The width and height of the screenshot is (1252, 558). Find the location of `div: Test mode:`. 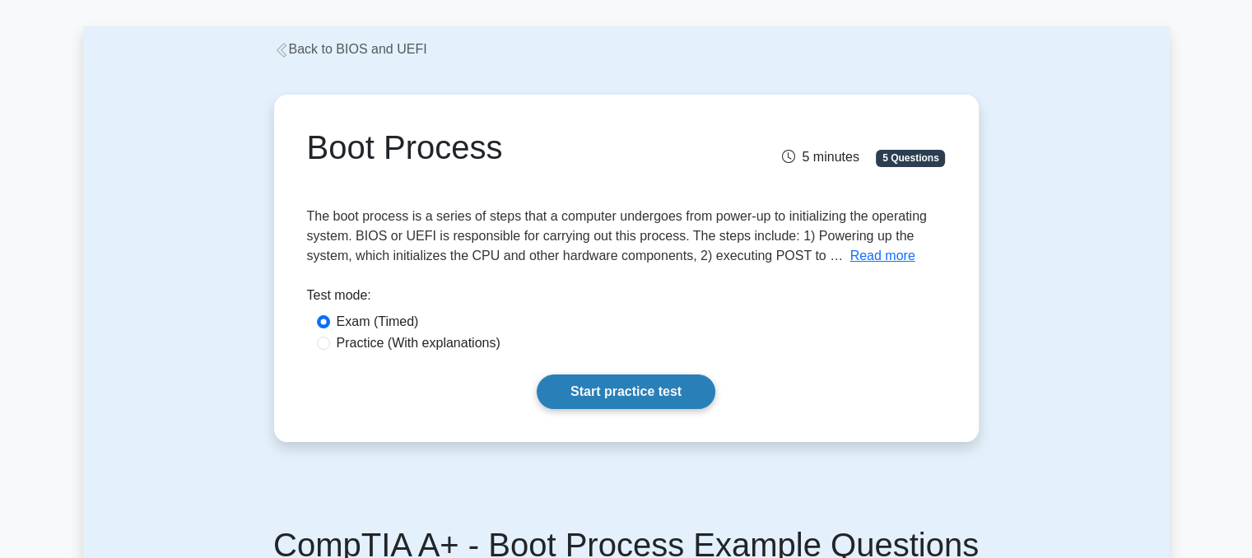

div: Test mode: is located at coordinates (626, 299).